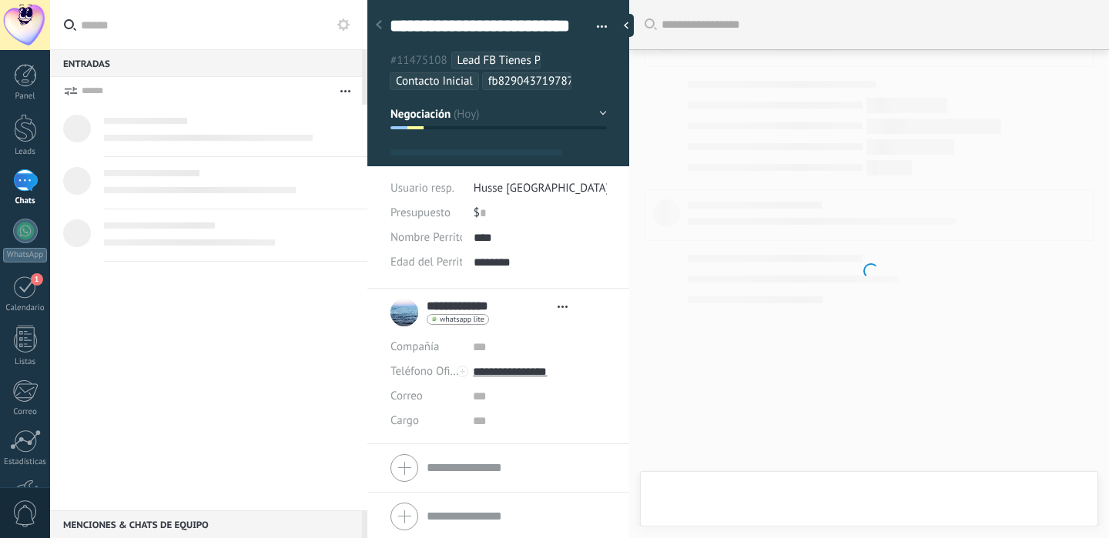  What do you see at coordinates (426, 372) in the screenshot?
I see `button: Teléfono Oficina` at bounding box center [426, 372].